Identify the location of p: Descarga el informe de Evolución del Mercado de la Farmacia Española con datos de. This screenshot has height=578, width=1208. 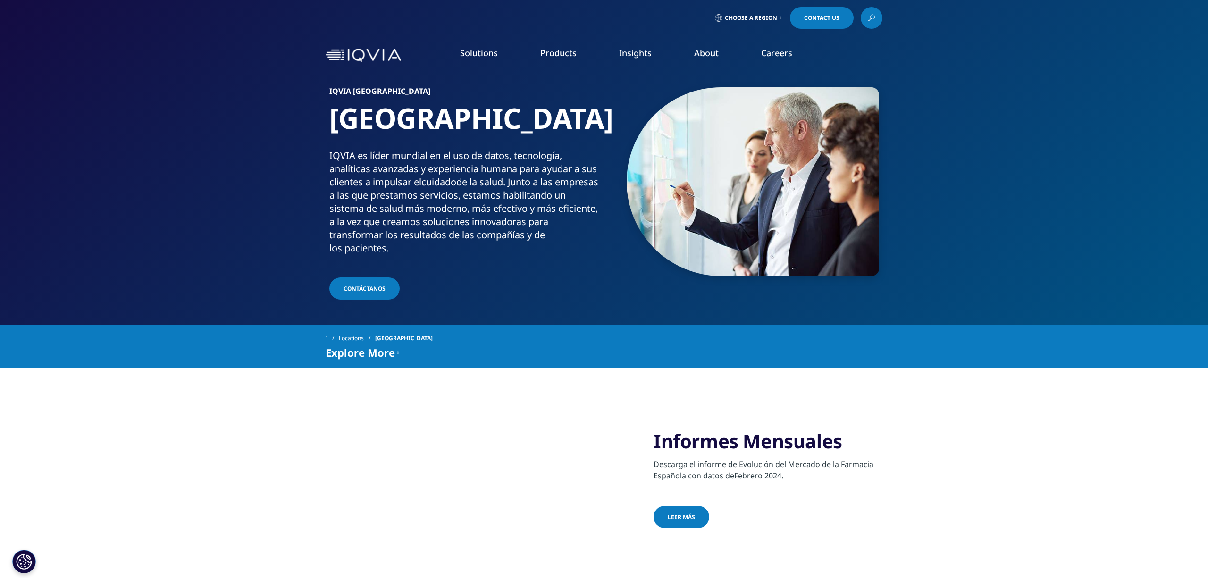
(767, 473).